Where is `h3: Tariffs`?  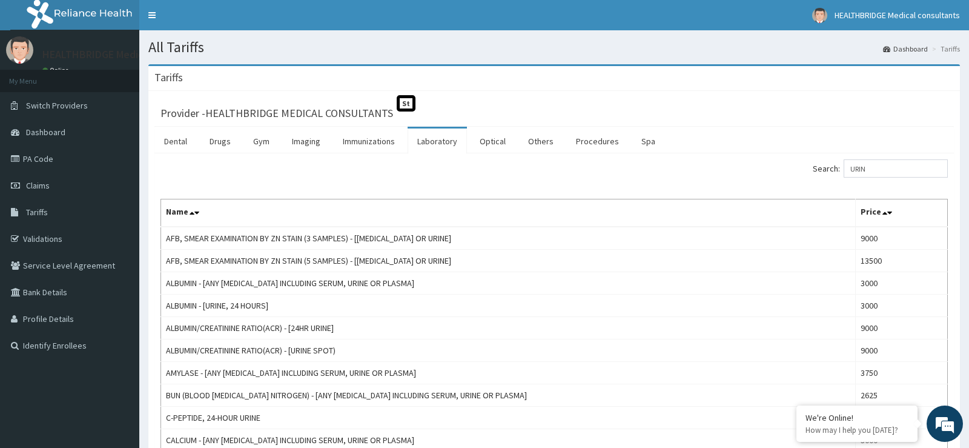 h3: Tariffs is located at coordinates (168, 78).